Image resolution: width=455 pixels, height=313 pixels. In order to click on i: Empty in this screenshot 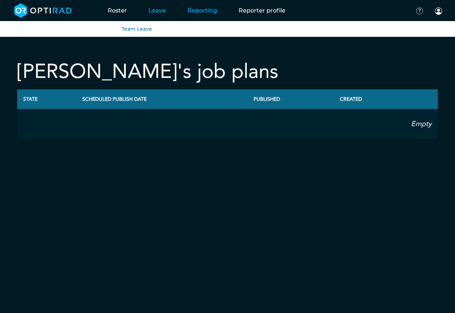, I will do `click(421, 124)`.